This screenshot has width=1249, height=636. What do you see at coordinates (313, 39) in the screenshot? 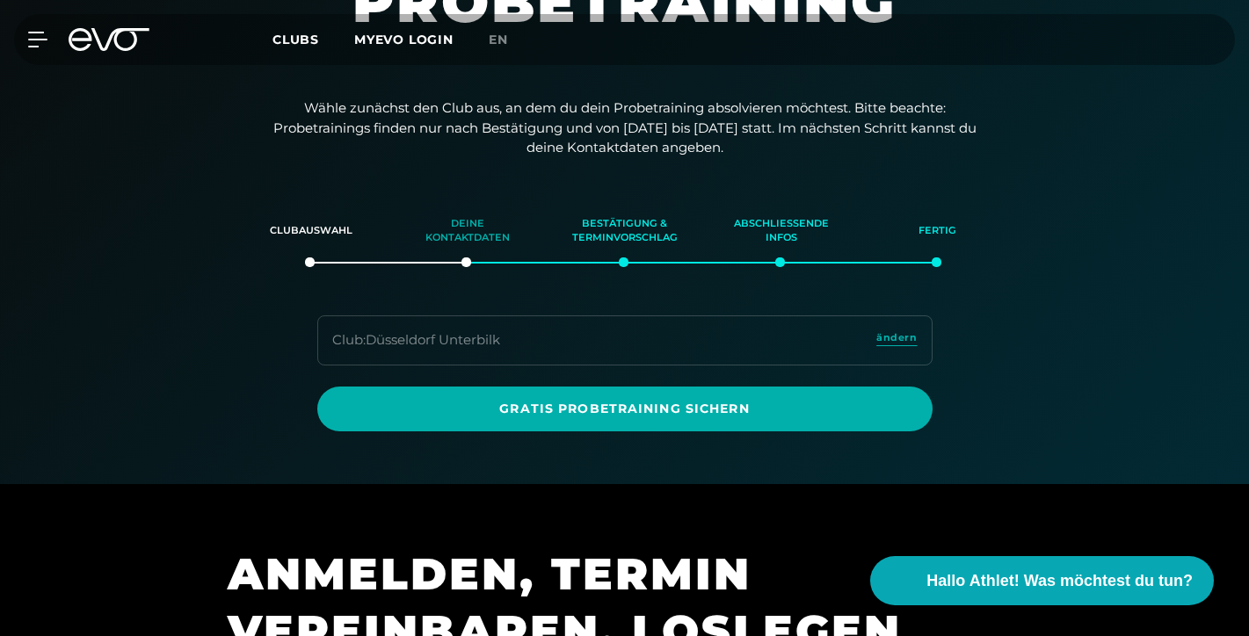
I see `a: Clubs` at bounding box center [313, 39].